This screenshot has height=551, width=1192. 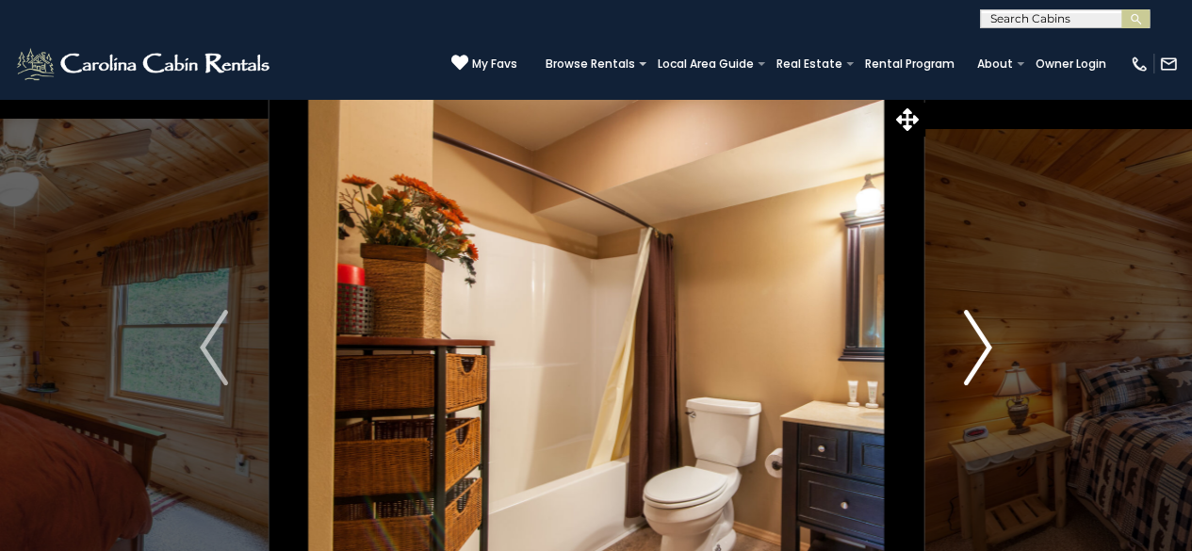 What do you see at coordinates (1169, 64) in the screenshot?
I see `img: mail-regular-white.png` at bounding box center [1169, 64].